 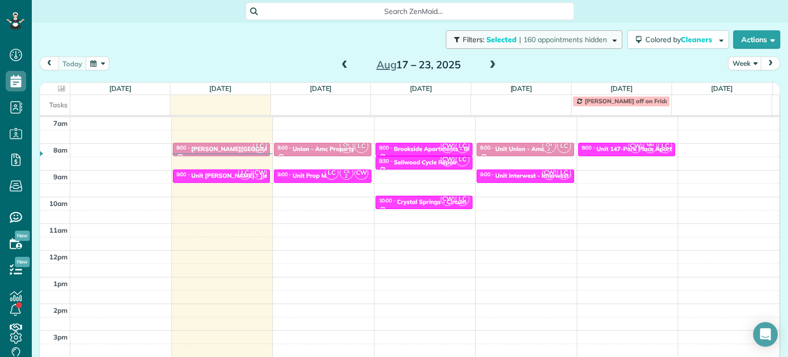 I want to click on div: Unit Union - Amc, so click(x=519, y=149).